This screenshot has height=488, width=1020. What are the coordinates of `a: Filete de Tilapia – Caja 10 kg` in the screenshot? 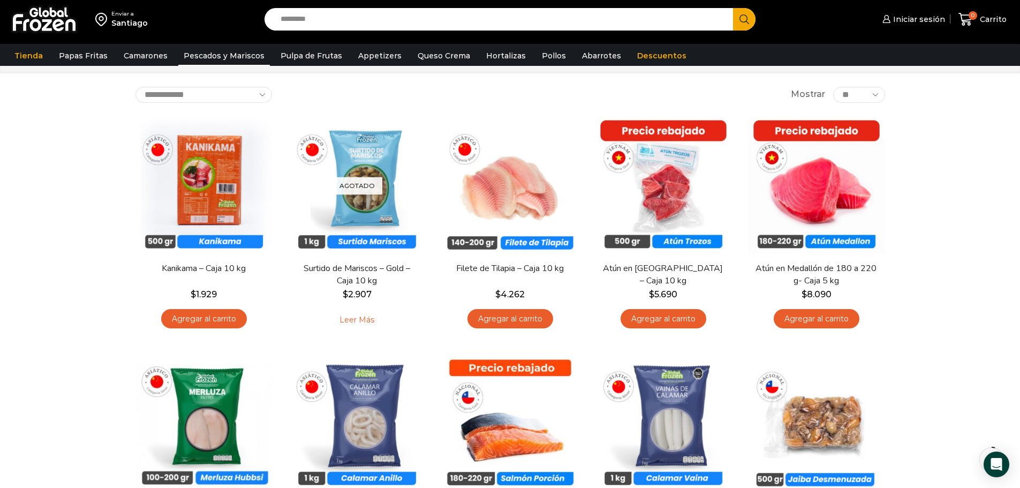 It's located at (510, 268).